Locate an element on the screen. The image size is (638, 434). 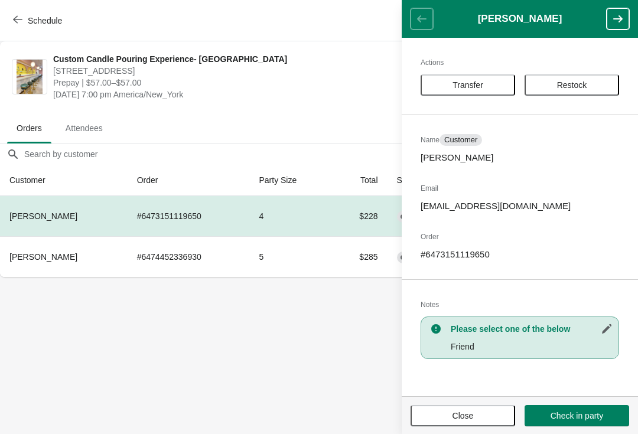
td: 4 is located at coordinates (291, 216).